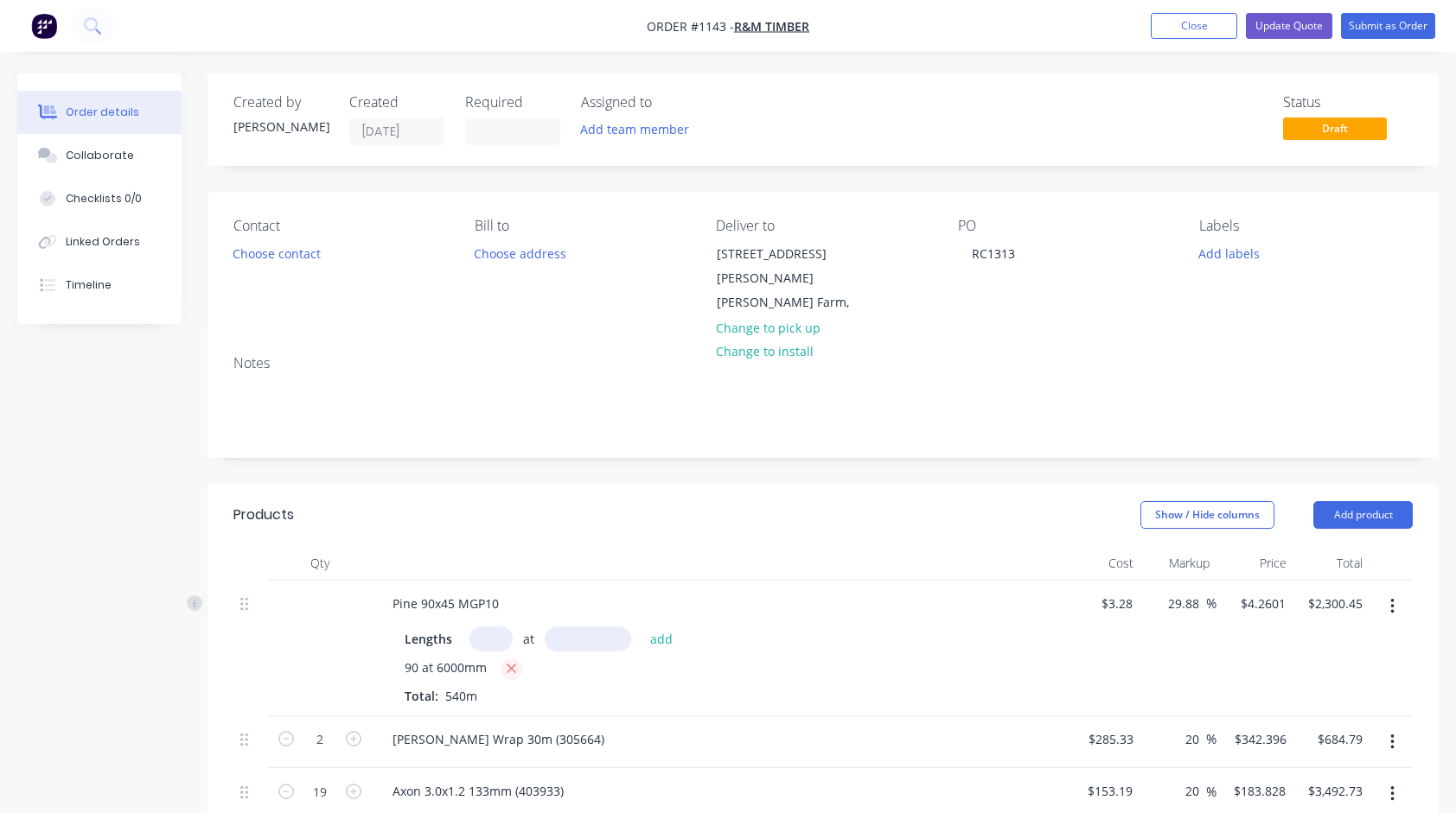  Describe the element at coordinates (520, 252) in the screenshot. I see `button: Choose address` at that location.